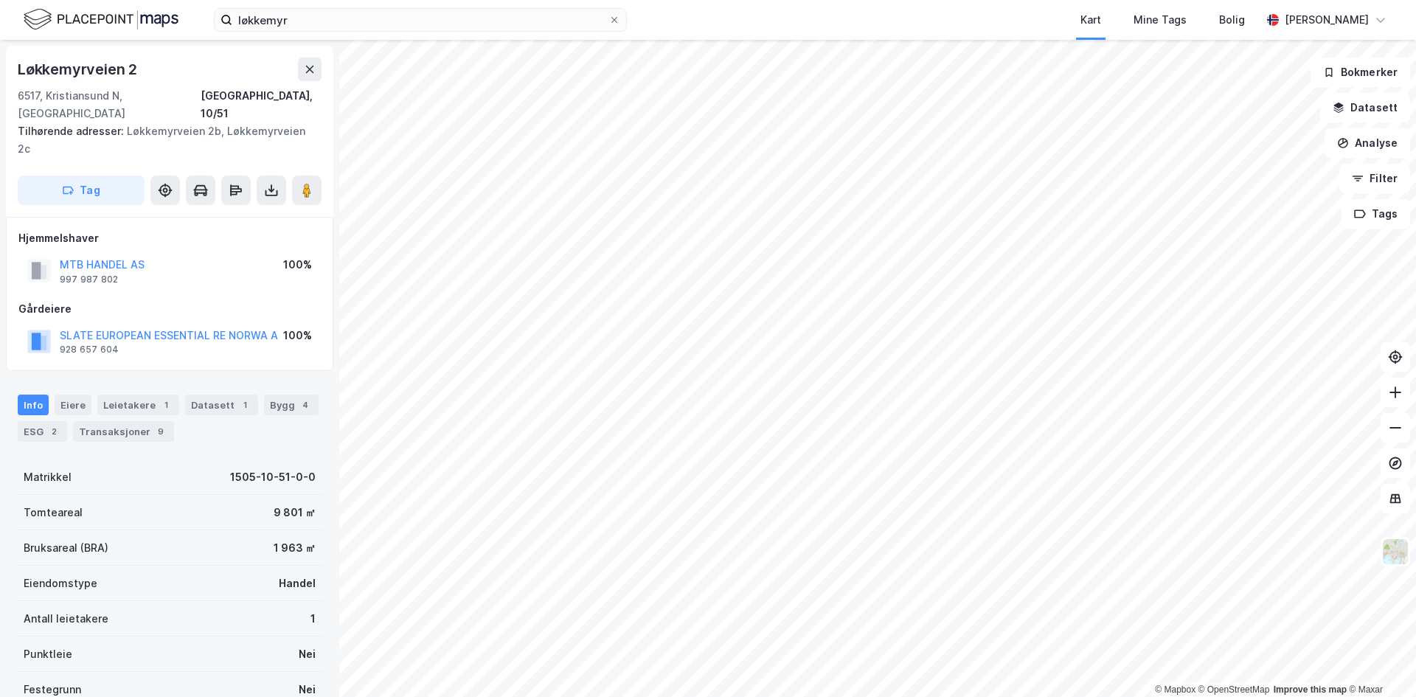 This screenshot has height=697, width=1416. I want to click on div: Tomteareal, so click(53, 512).